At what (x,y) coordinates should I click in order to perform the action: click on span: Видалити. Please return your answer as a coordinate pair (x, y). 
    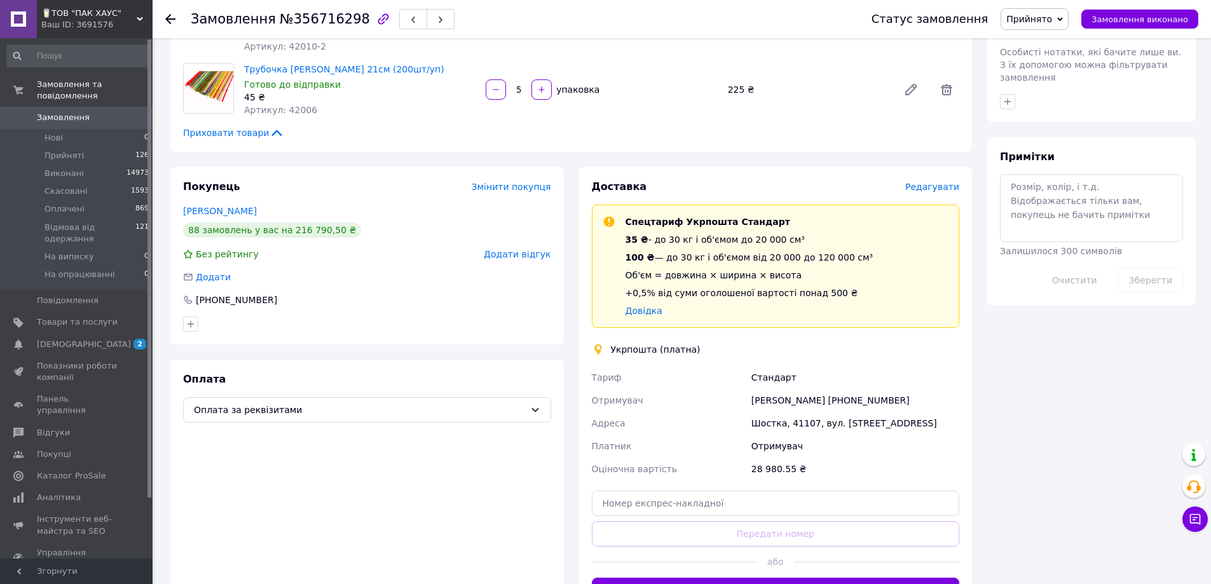
    Looking at the image, I should click on (947, 90).